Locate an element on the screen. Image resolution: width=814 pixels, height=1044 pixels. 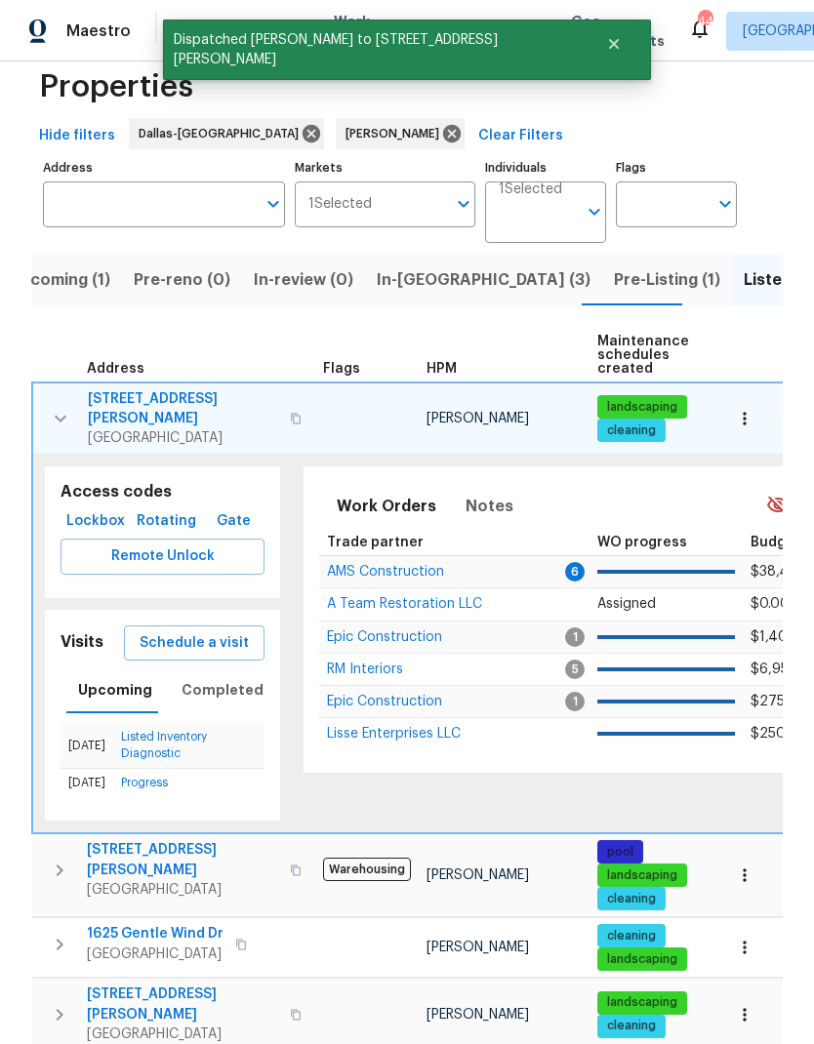
span: Clear Filters is located at coordinates (520, 136).